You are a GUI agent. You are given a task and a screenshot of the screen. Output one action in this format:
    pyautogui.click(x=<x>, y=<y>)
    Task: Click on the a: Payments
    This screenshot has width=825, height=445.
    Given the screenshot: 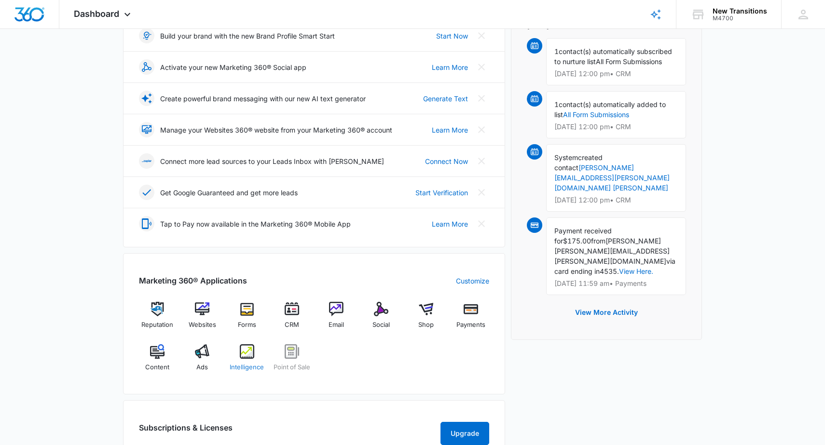 What is the action you would take?
    pyautogui.click(x=470, y=319)
    